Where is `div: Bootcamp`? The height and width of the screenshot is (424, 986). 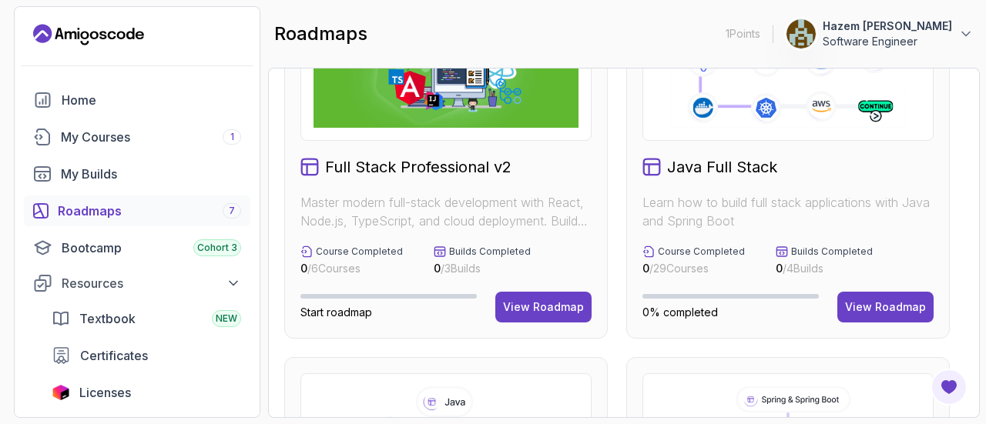 div: Bootcamp is located at coordinates (151, 248).